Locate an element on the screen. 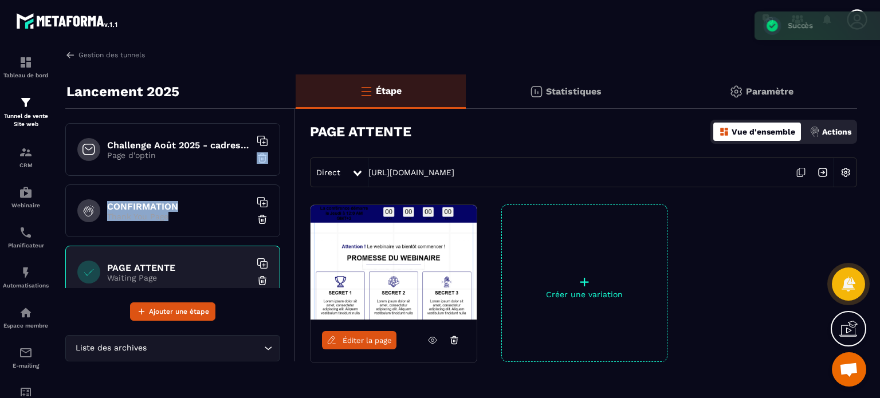  h6: PAGE ATTENTE is located at coordinates (179, 268).